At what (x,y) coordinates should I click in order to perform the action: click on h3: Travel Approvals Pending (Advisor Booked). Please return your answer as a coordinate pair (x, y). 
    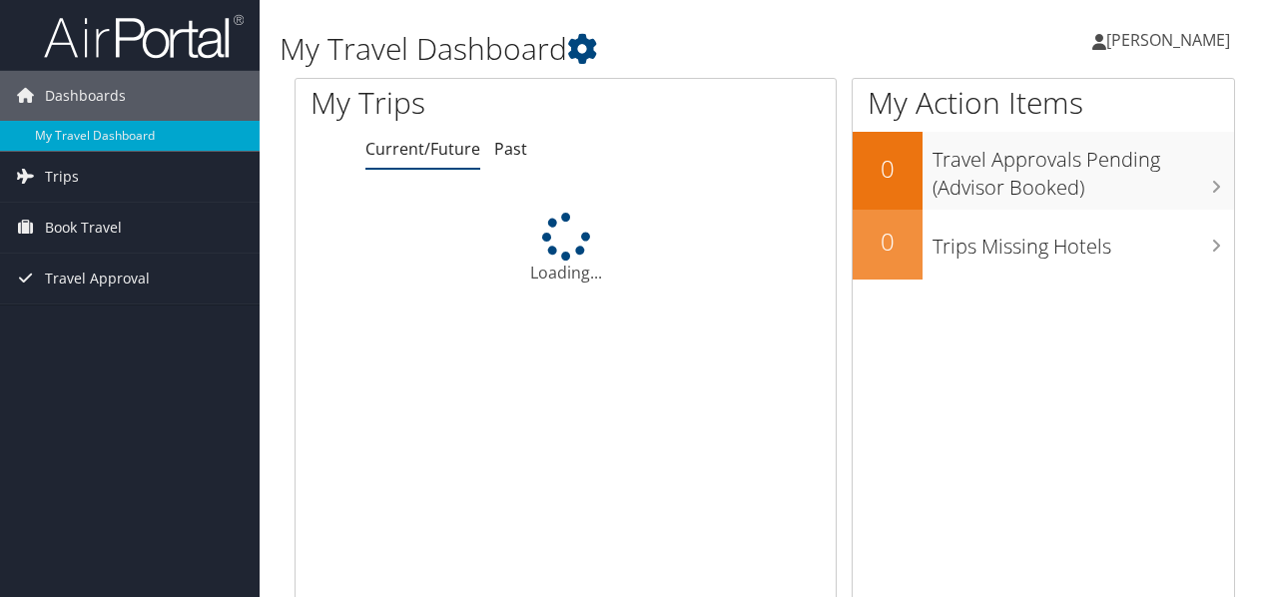
    Looking at the image, I should click on (1084, 169).